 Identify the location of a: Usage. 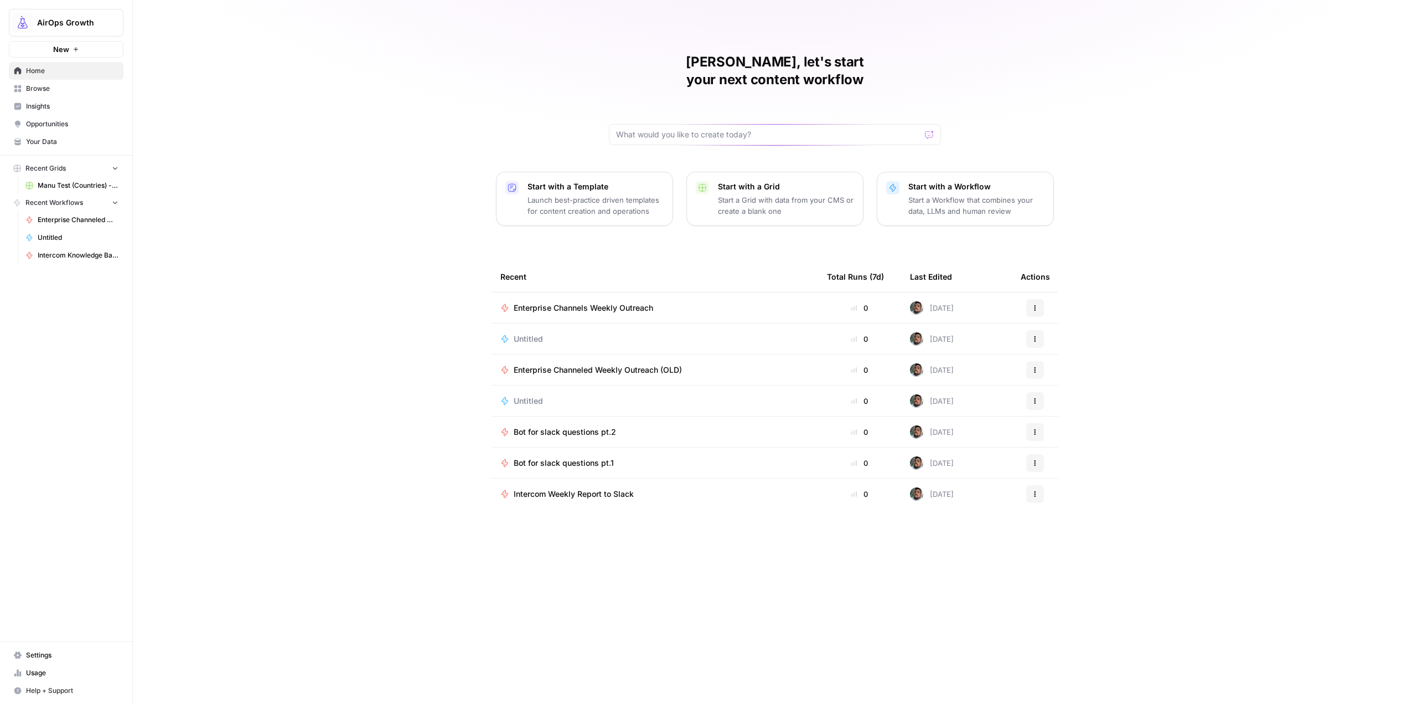
(66, 673).